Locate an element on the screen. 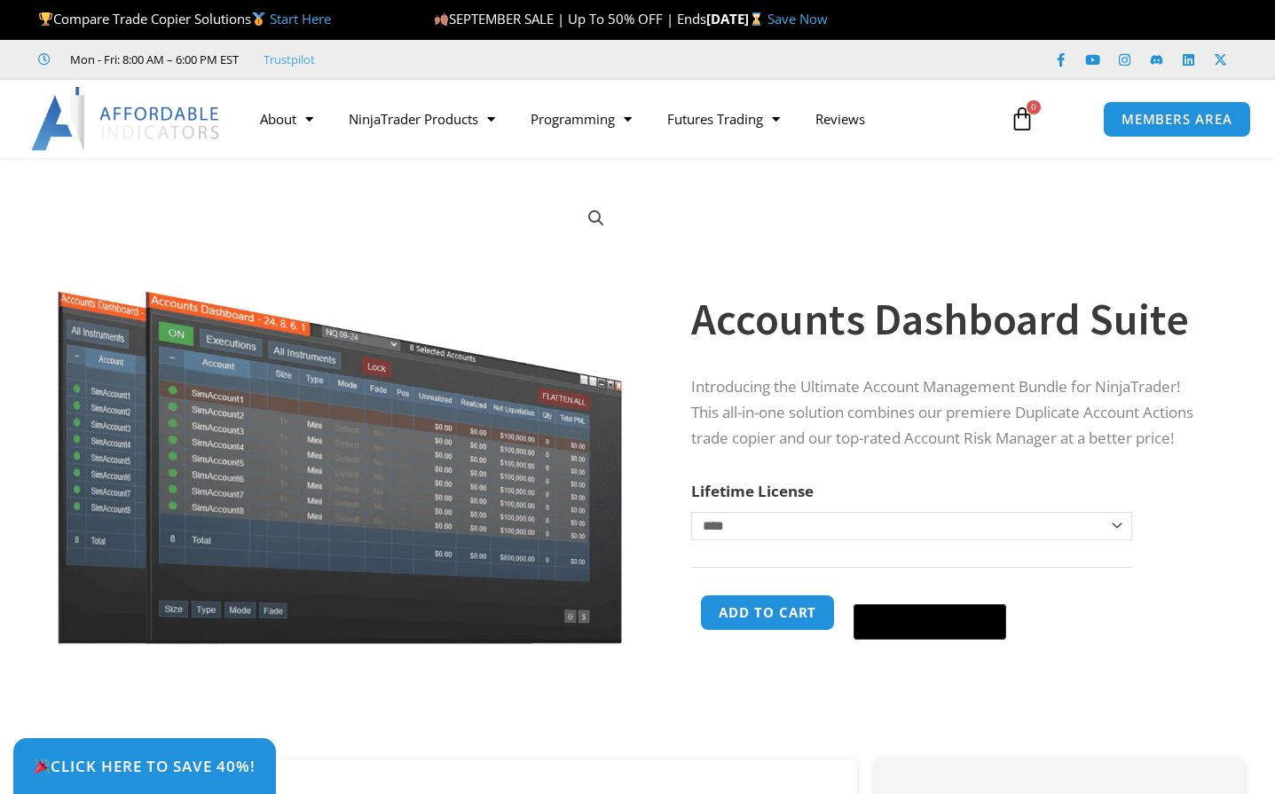 Image resolution: width=1275 pixels, height=794 pixels. nav: Menu is located at coordinates (619, 119).